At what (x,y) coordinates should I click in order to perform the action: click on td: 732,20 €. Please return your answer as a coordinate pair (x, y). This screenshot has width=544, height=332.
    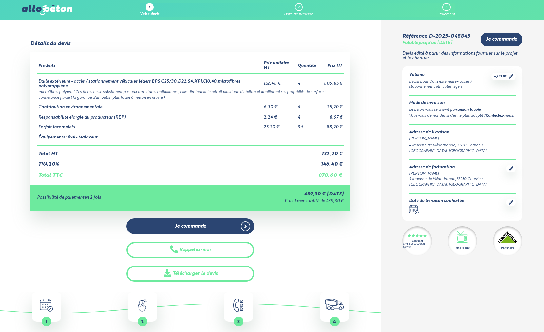
    Looking at the image, I should click on (330, 151).